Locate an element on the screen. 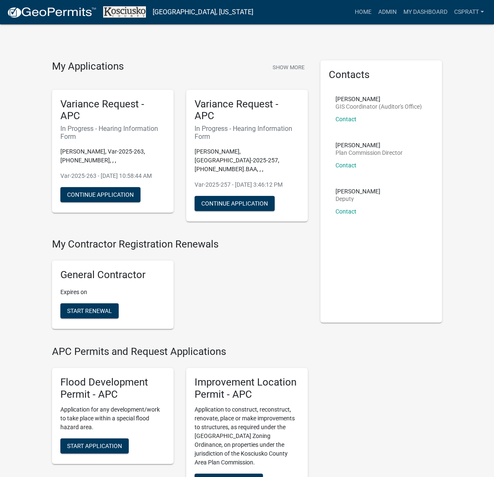  h5: Contacts is located at coordinates (381, 75).